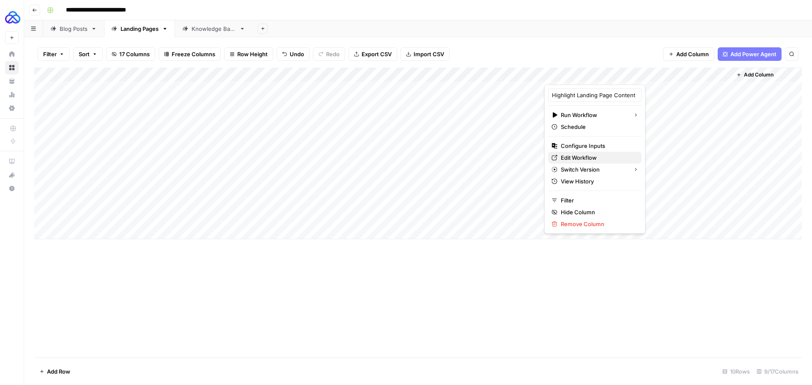 The width and height of the screenshot is (812, 385). What do you see at coordinates (593, 115) in the screenshot?
I see `span: Run Workflow` at bounding box center [593, 115].